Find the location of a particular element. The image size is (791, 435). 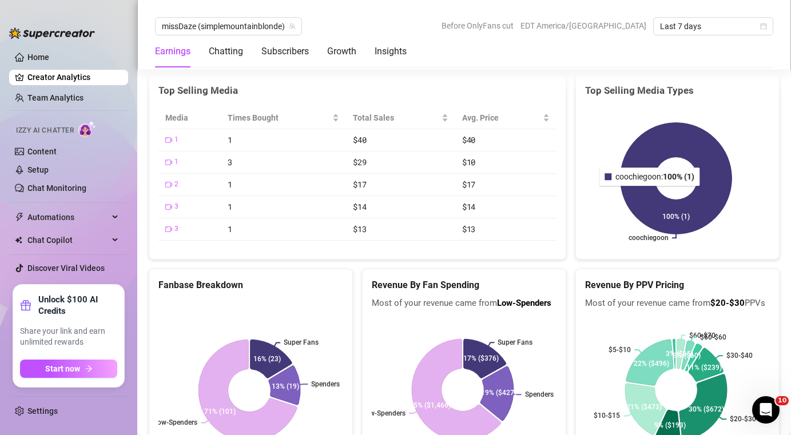

span: calendar is located at coordinates (764, 26).